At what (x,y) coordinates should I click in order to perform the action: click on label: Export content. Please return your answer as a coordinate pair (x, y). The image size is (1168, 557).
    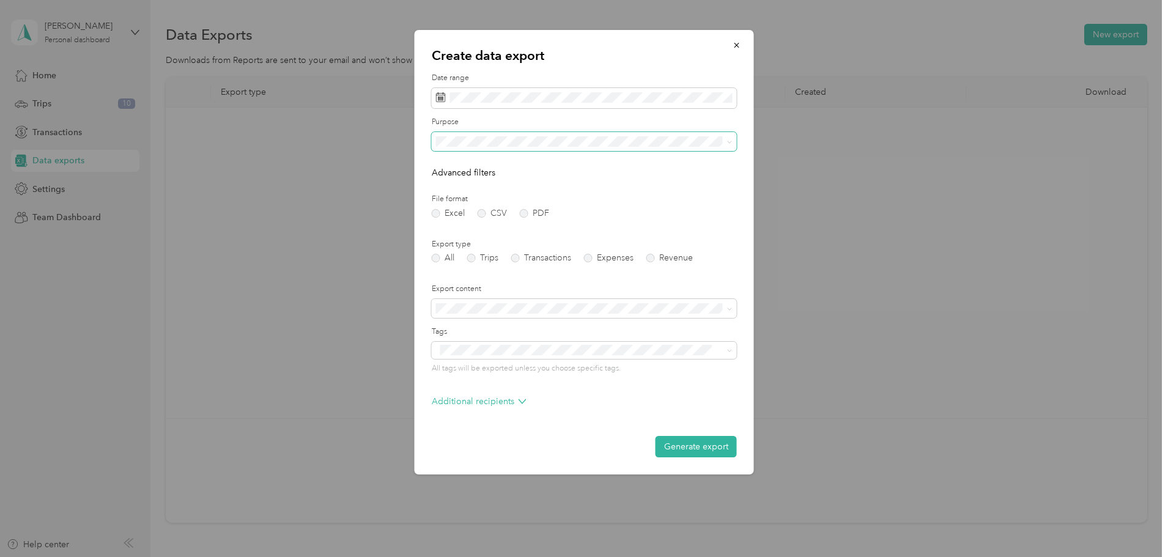
    Looking at the image, I should click on (584, 289).